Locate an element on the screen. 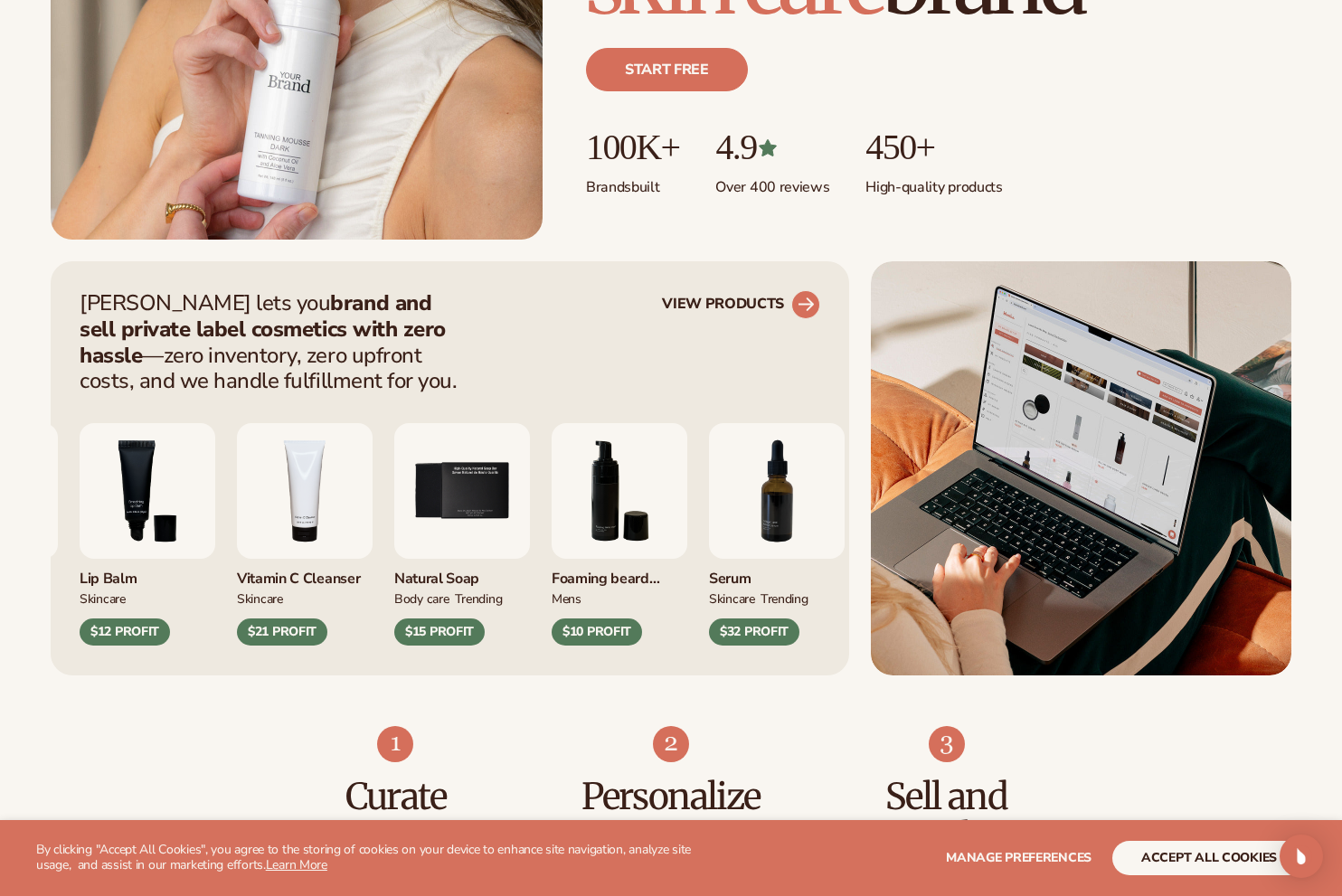 The width and height of the screenshot is (1342, 896). span: Manage preferences is located at coordinates (1019, 857).